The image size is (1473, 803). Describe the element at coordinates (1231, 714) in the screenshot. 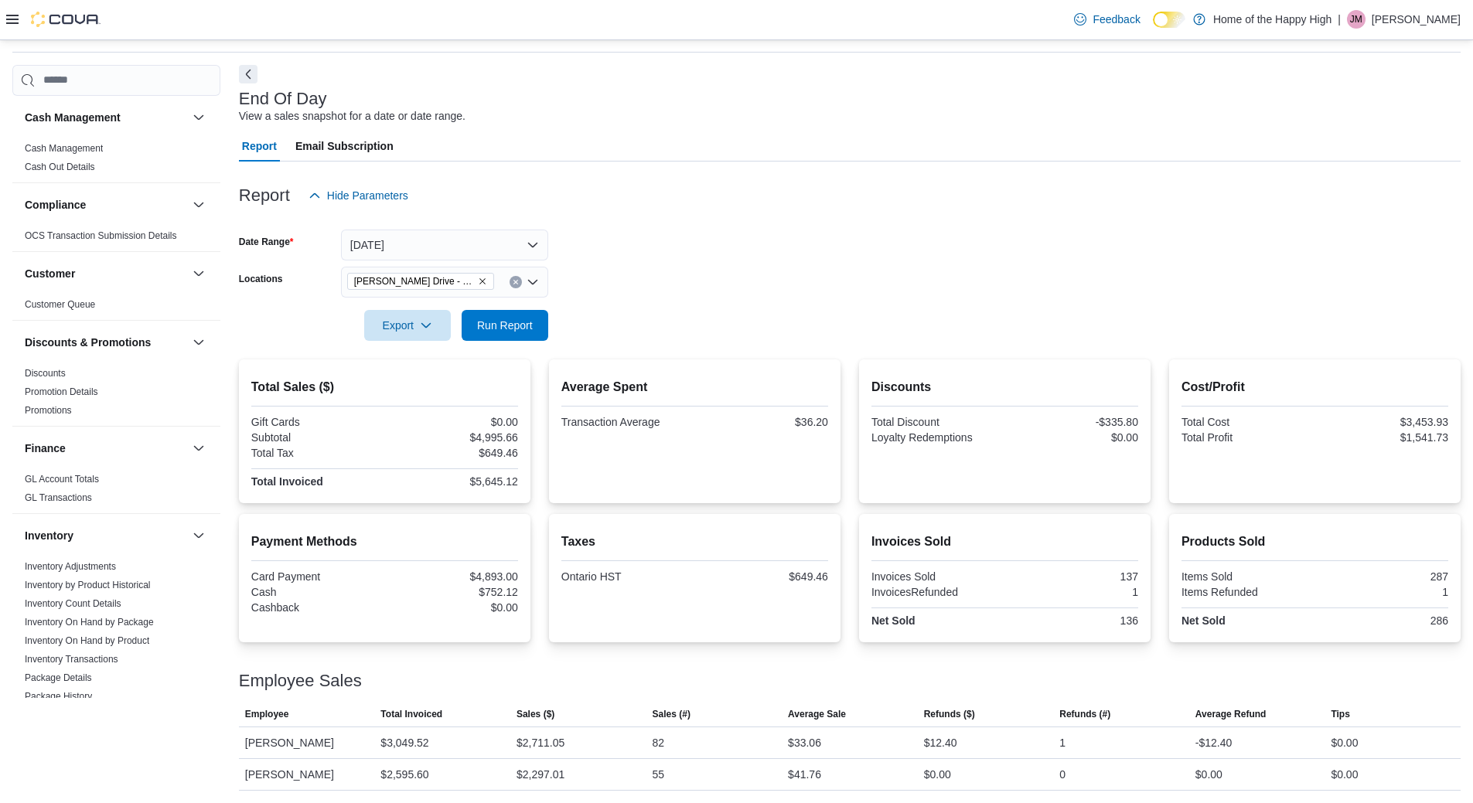

I see `span: Average Refund` at that location.